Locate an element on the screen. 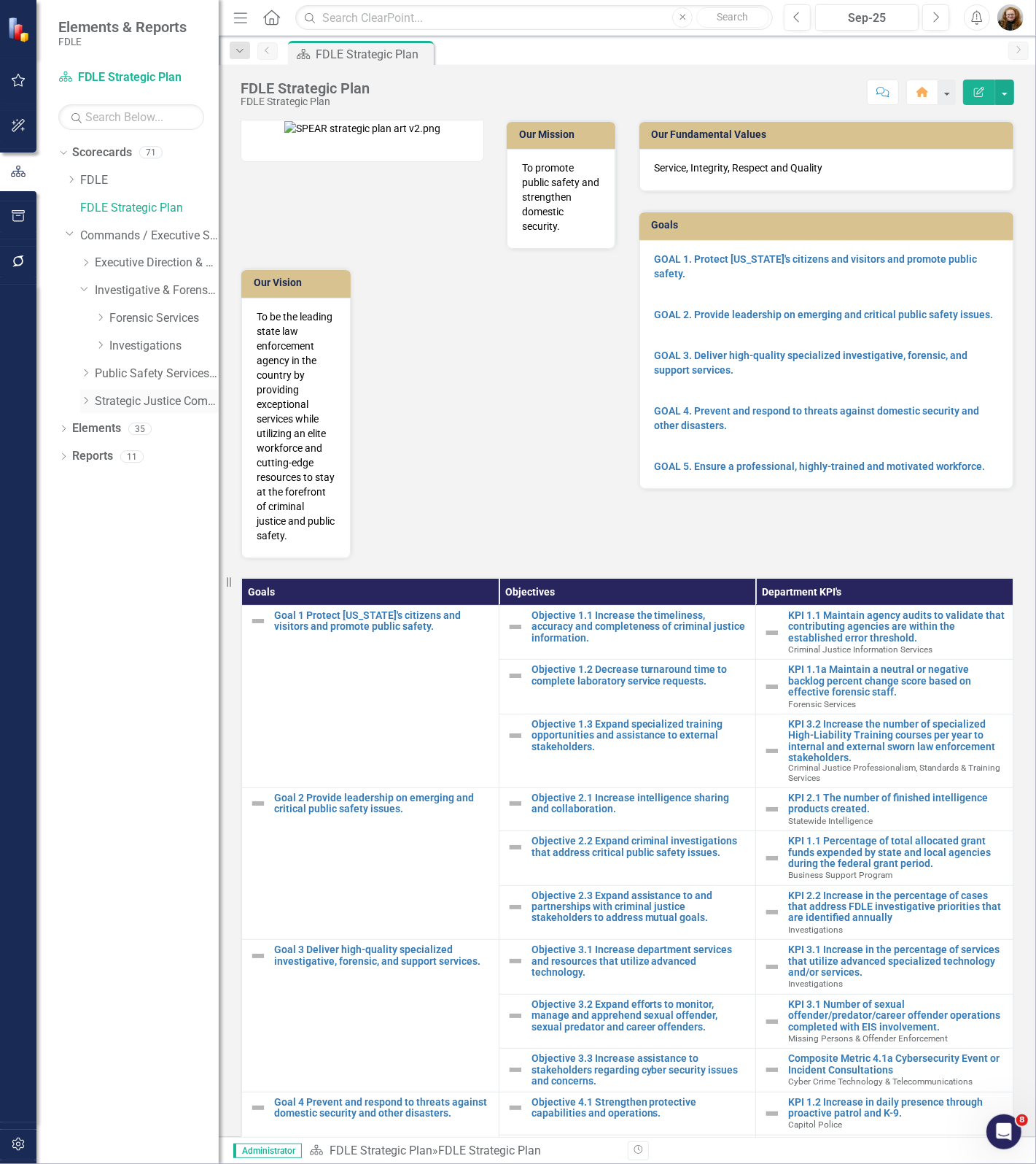 The width and height of the screenshot is (1036, 1164). span: Criminal Justice Information Services is located at coordinates (860, 650).